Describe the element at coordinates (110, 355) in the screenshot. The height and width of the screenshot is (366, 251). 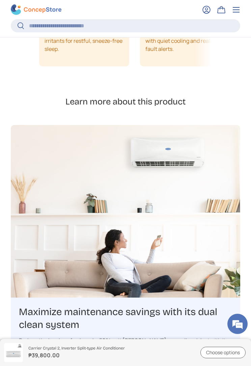
I see `strong: ₱39,800.00` at that location.